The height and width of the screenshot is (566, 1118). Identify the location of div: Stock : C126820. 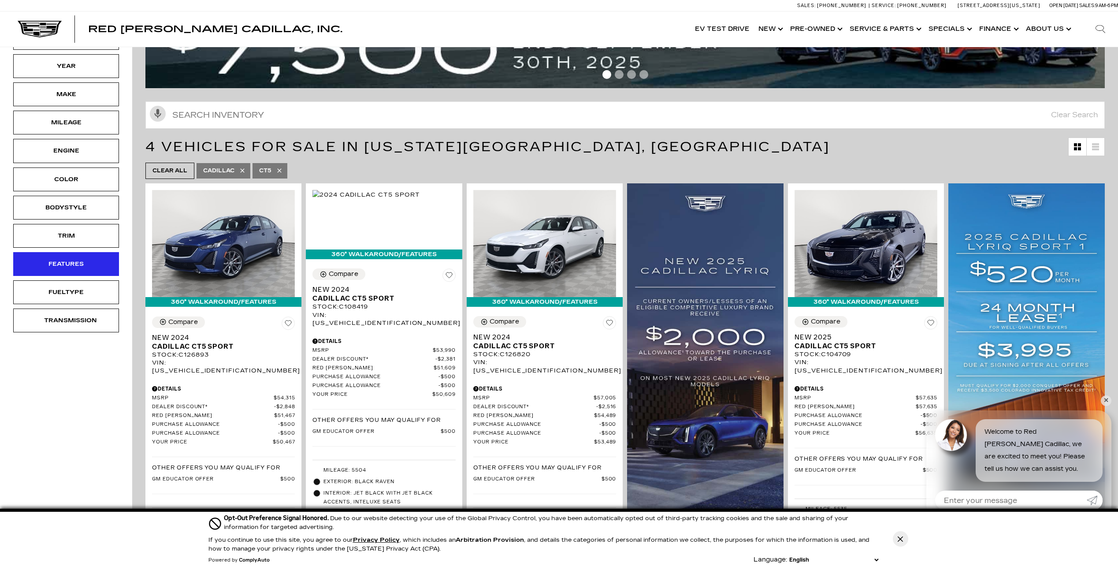
(544, 354).